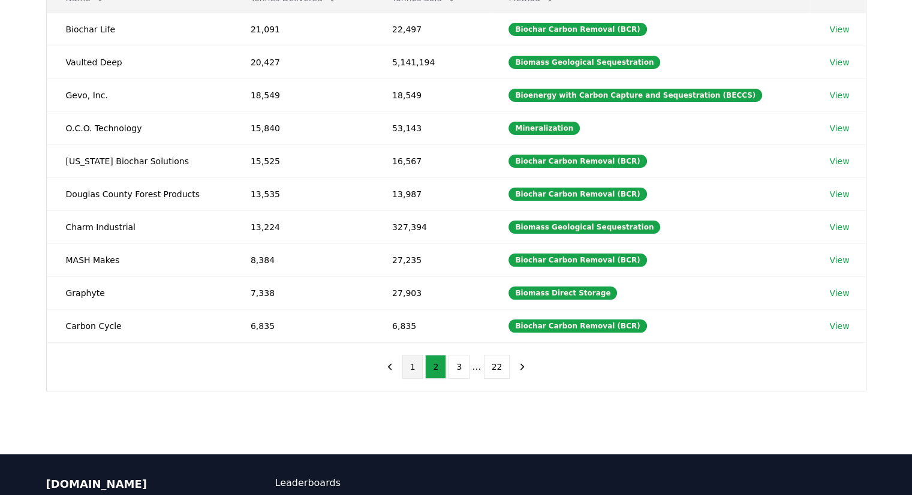  Describe the element at coordinates (431, 293) in the screenshot. I see `td: 27,903` at that location.